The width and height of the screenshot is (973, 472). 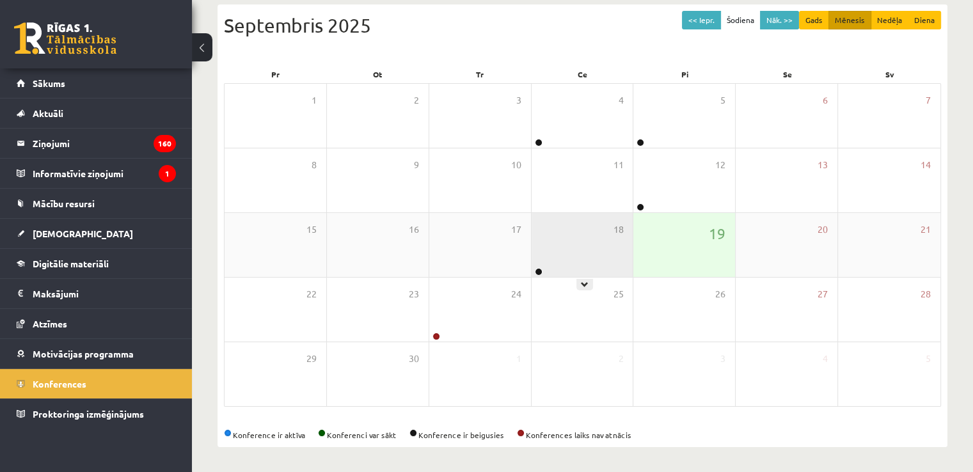 I want to click on a: Rīgas 1. Tālmācības vidusskola, so click(x=65, y=38).